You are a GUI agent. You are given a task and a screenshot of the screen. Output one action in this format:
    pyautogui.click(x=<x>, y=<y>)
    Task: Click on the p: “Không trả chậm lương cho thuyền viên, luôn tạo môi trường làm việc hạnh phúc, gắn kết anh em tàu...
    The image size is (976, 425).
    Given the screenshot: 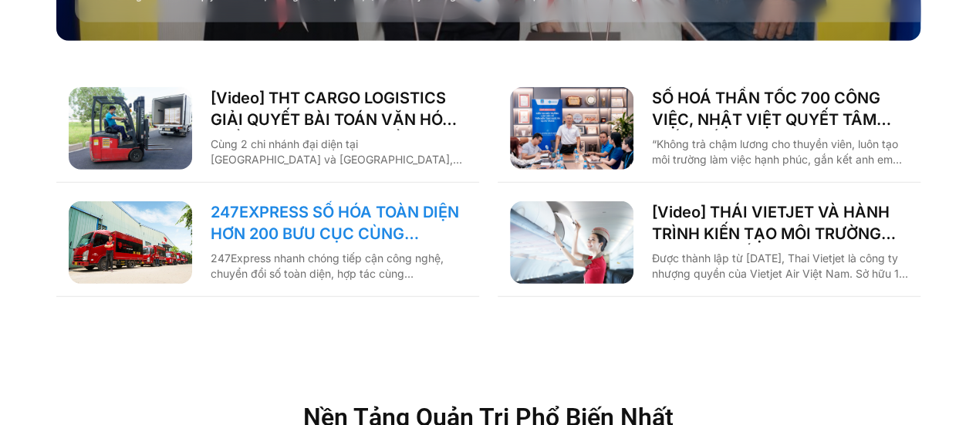 What is the action you would take?
    pyautogui.click(x=780, y=152)
    